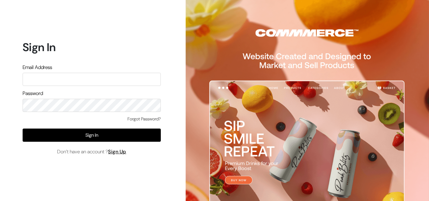 This screenshot has height=201, width=429. I want to click on label: Email Address, so click(37, 68).